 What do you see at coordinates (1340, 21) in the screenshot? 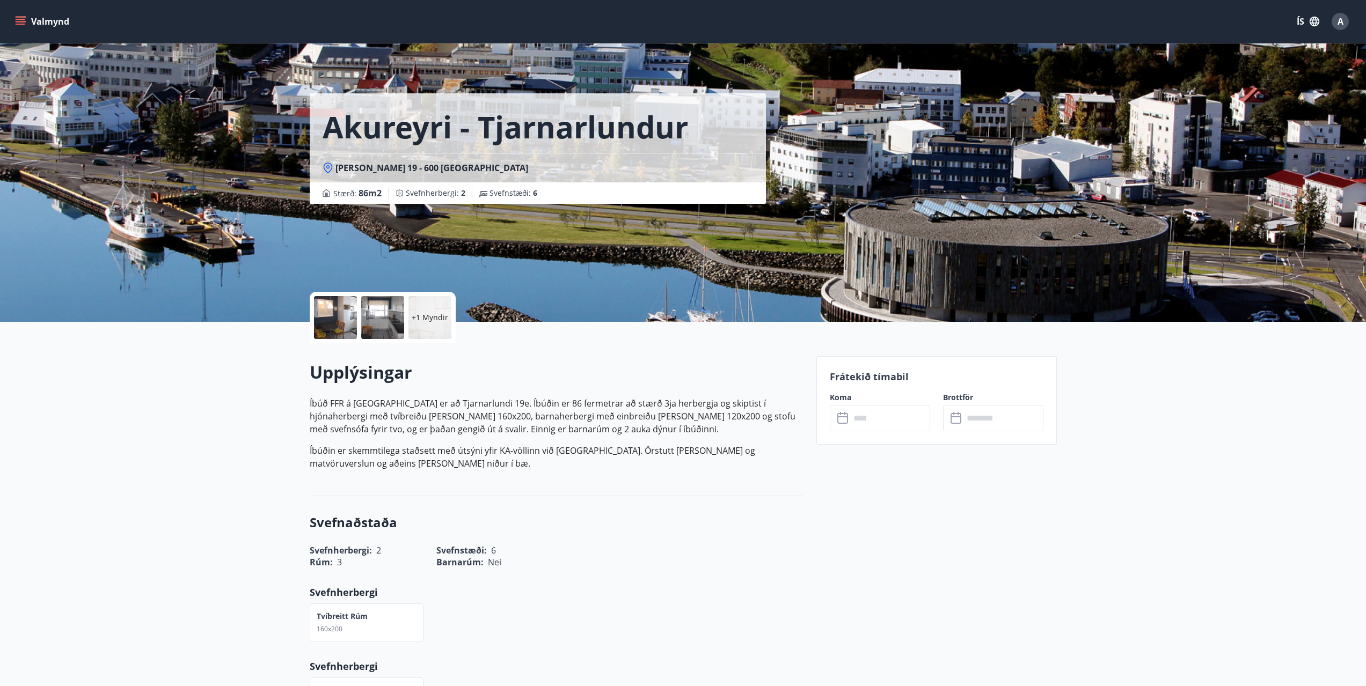
I see `button: A` at bounding box center [1340, 21].